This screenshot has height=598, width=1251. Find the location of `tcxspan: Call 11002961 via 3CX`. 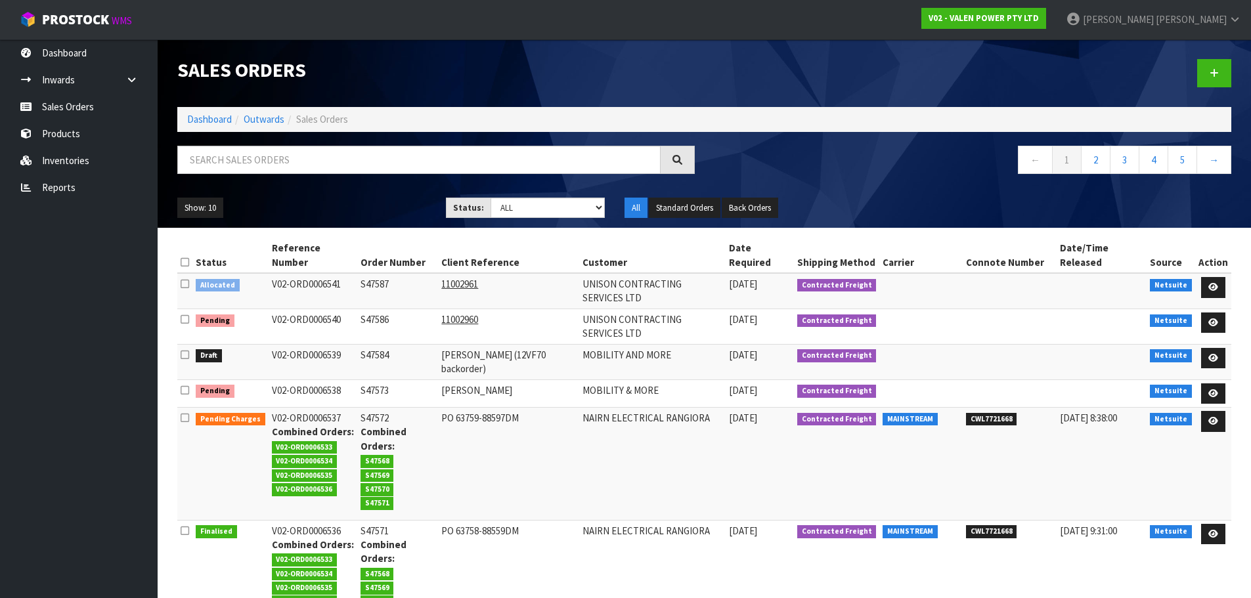

tcxspan: Call 11002961 via 3CX is located at coordinates (460, 284).